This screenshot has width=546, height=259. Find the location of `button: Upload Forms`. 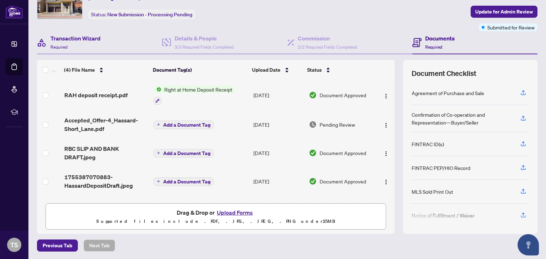

button: Upload Forms is located at coordinates (235, 213).